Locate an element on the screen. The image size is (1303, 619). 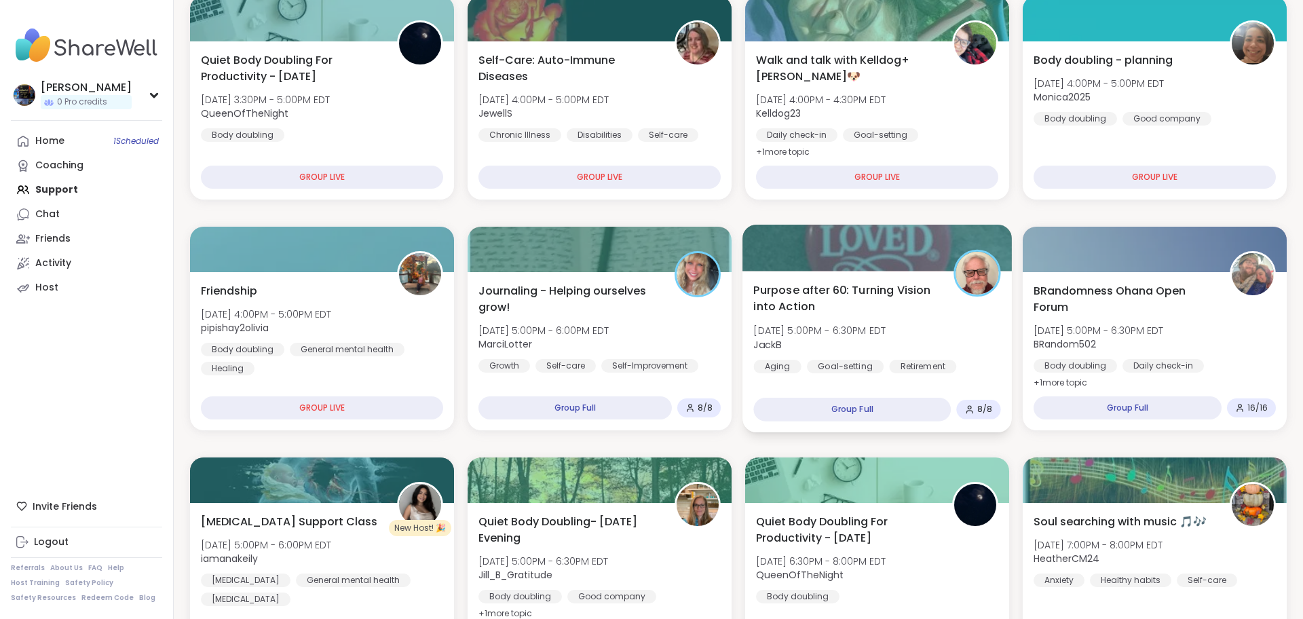
a: Safety Policy is located at coordinates (89, 583).